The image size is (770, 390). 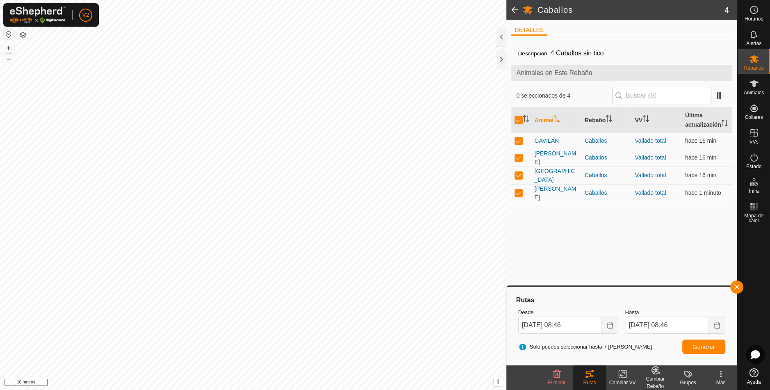 I want to click on font: 0 seleccionados de 4, so click(x=543, y=96).